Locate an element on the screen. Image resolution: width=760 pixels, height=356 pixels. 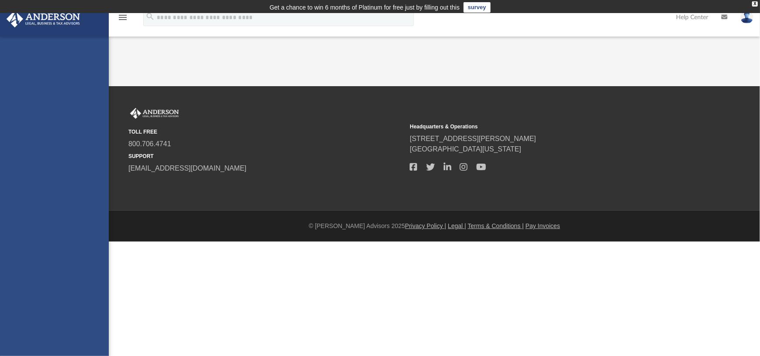
a: Pay Invoices is located at coordinates (542, 226).